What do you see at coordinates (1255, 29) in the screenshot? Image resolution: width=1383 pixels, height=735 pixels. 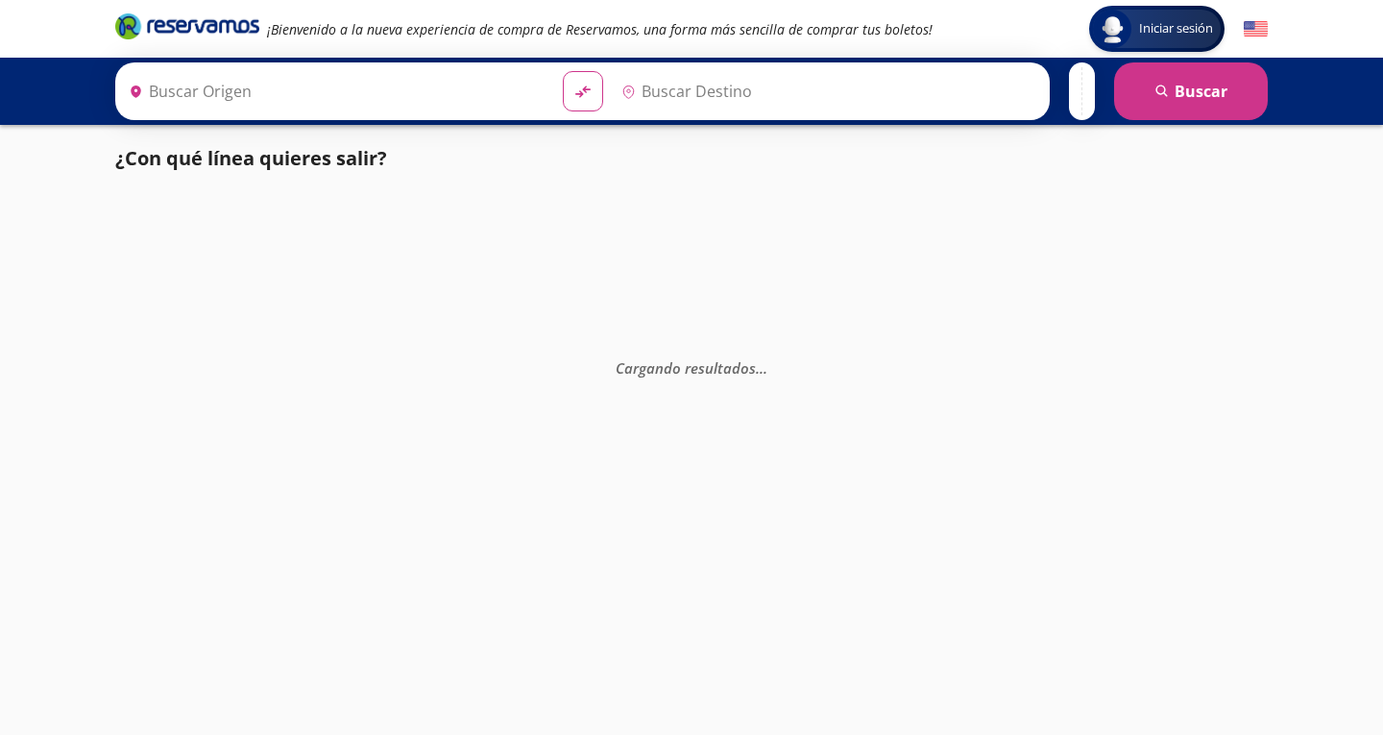 I see `button: English` at bounding box center [1255, 29].